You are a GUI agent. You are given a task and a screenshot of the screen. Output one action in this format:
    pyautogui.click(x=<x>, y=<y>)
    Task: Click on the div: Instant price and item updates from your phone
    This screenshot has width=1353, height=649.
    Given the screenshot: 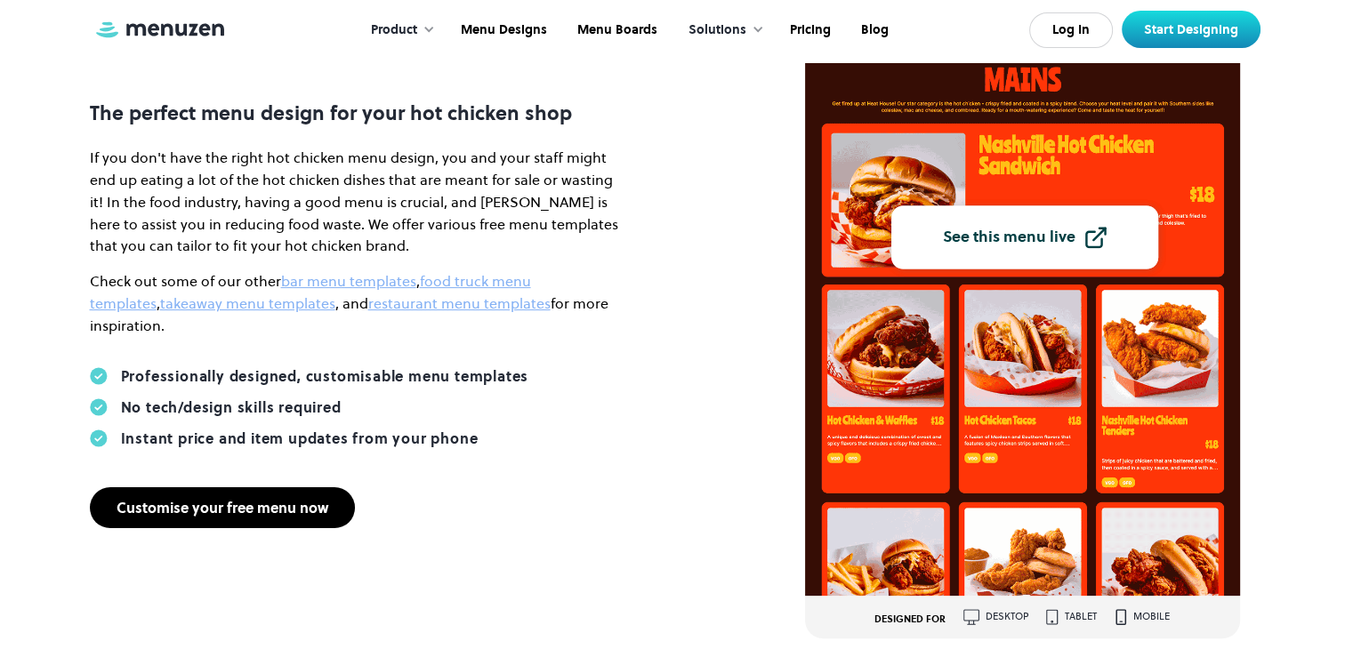 What is the action you would take?
    pyautogui.click(x=300, y=438)
    